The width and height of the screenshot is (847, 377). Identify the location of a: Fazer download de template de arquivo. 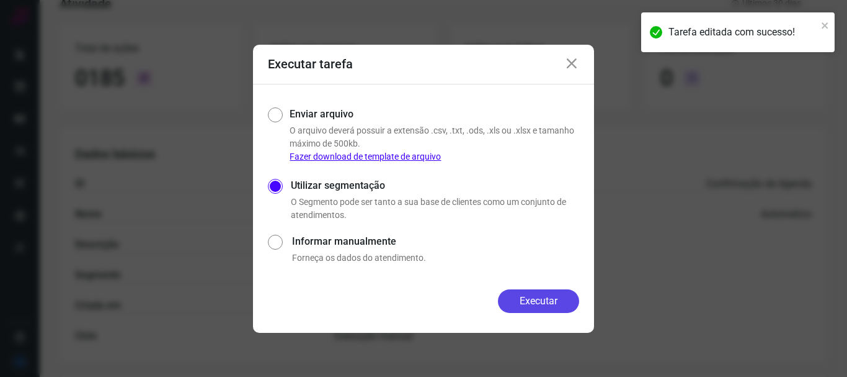
(365, 156).